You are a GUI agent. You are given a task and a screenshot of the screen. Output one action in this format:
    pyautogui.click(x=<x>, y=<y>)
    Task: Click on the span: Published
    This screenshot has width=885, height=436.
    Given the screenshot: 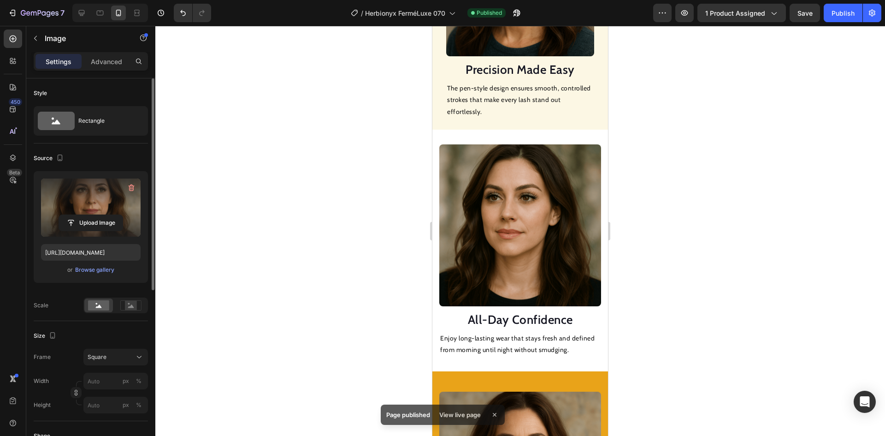 What is the action you would take?
    pyautogui.click(x=489, y=13)
    